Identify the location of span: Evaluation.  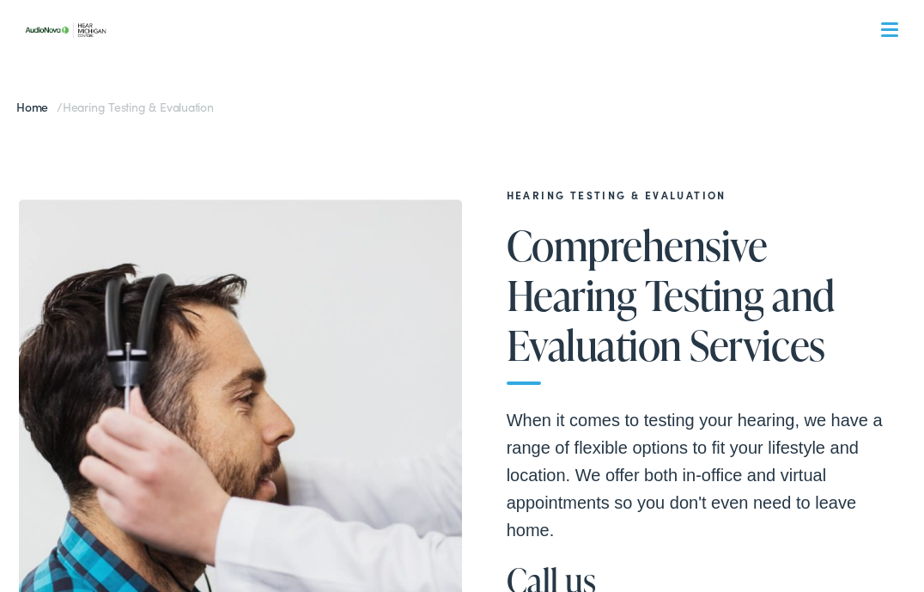
(594, 344).